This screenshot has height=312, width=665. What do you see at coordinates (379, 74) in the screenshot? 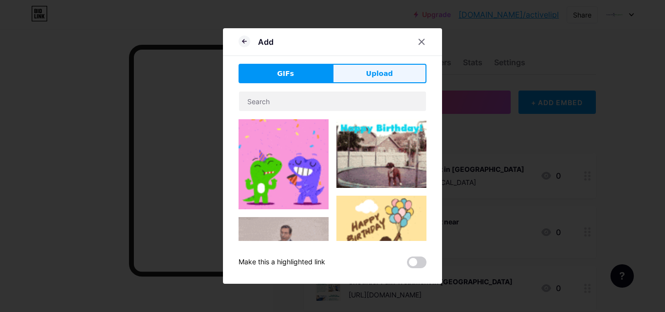
I see `button: Upload` at bounding box center [379, 74].